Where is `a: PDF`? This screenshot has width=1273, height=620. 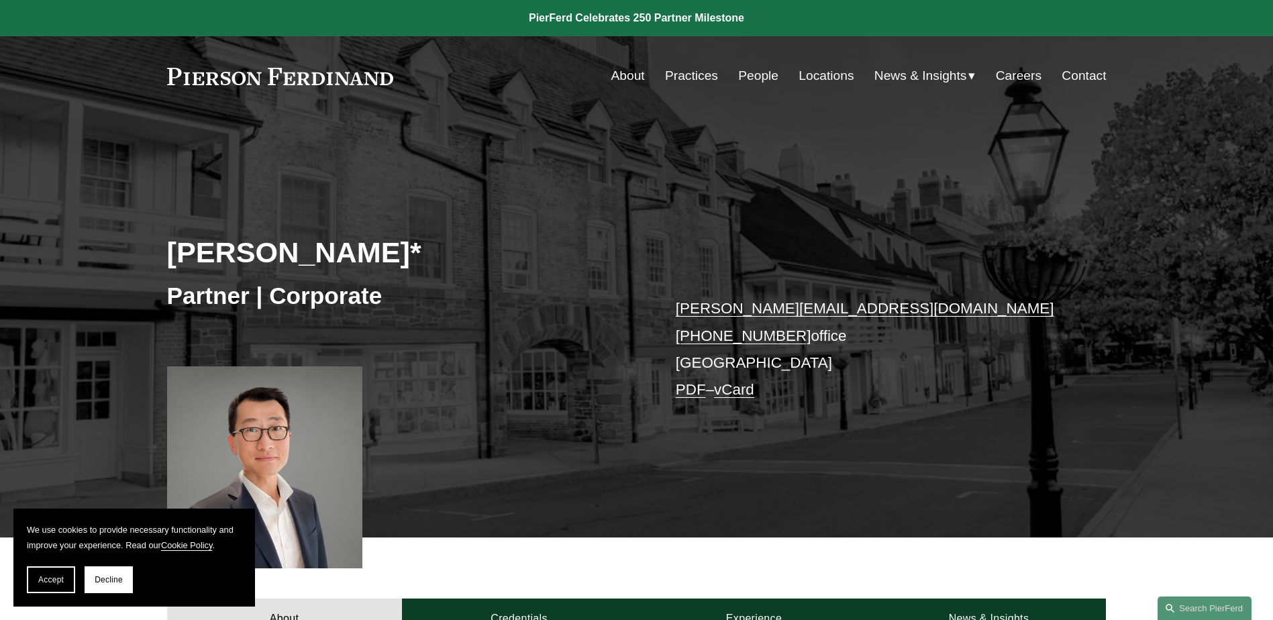
a: PDF is located at coordinates (691, 389).